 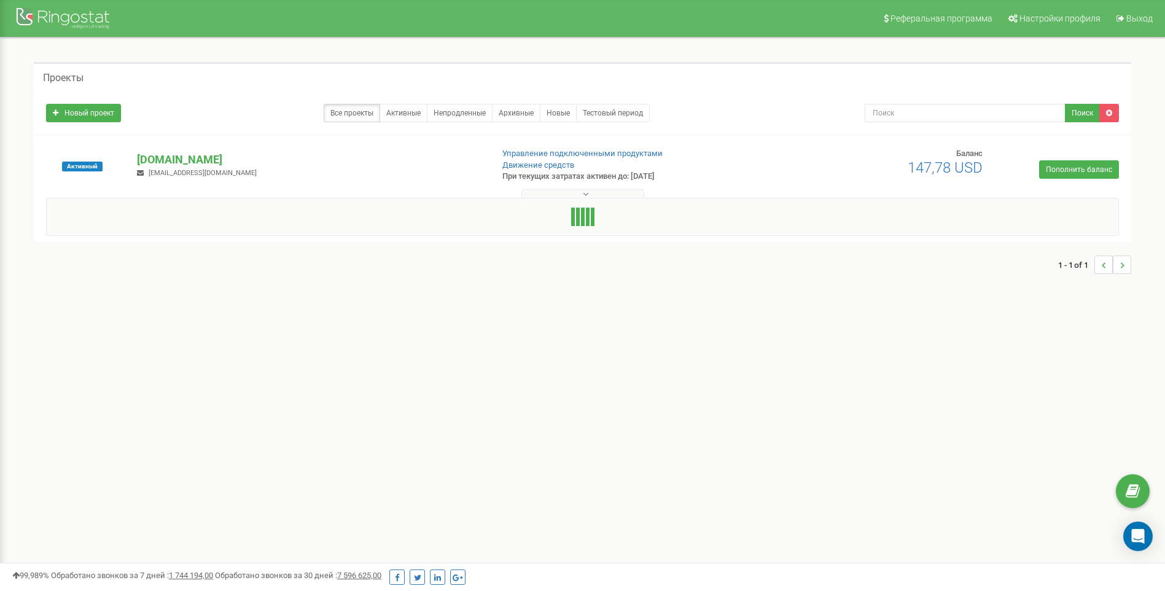 I want to click on span: Активный, so click(x=82, y=166).